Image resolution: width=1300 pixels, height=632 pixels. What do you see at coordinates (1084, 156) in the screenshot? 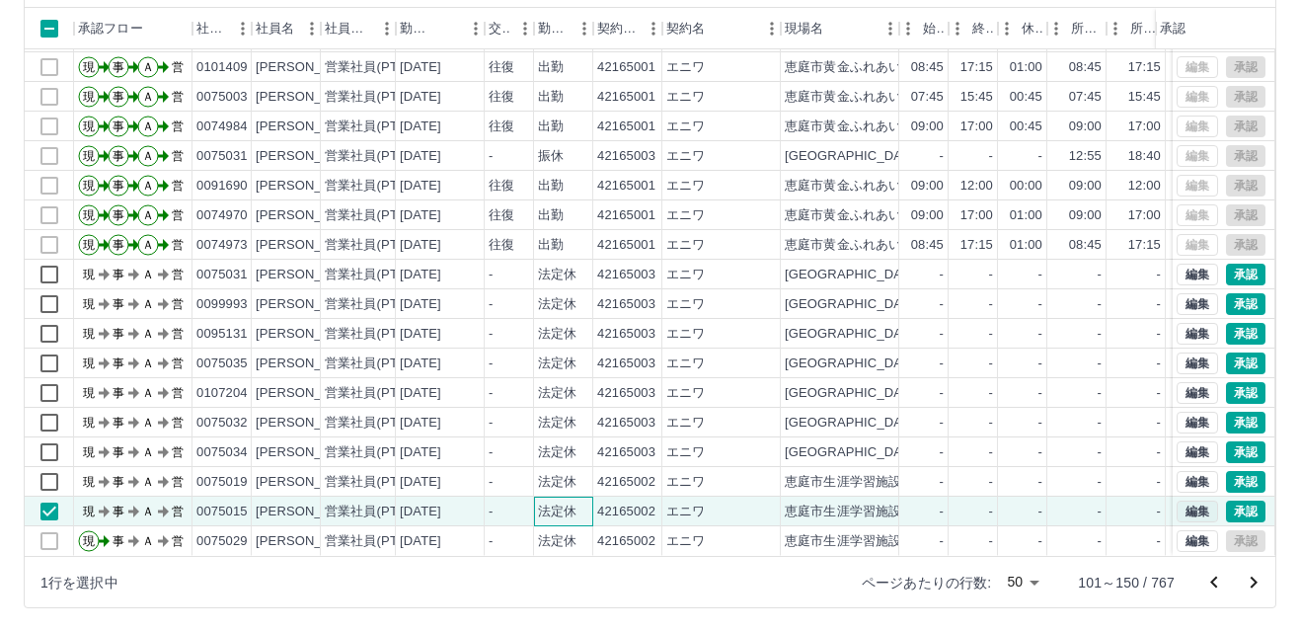
I see `div: 12:55` at bounding box center [1084, 156].